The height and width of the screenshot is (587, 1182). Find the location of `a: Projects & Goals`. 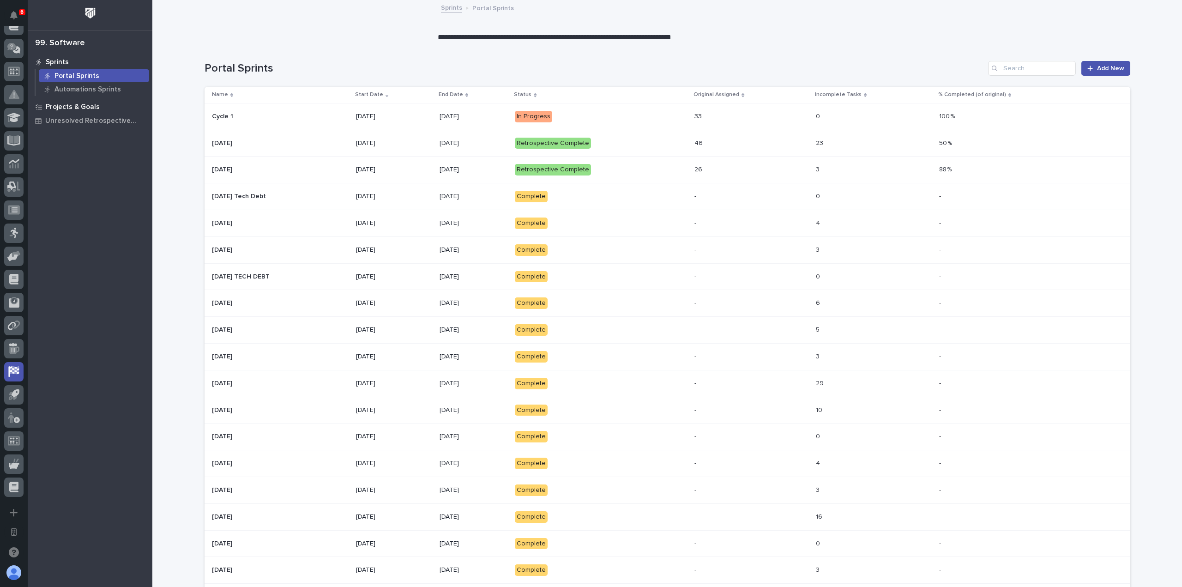

a: Projects & Goals is located at coordinates (90, 107).